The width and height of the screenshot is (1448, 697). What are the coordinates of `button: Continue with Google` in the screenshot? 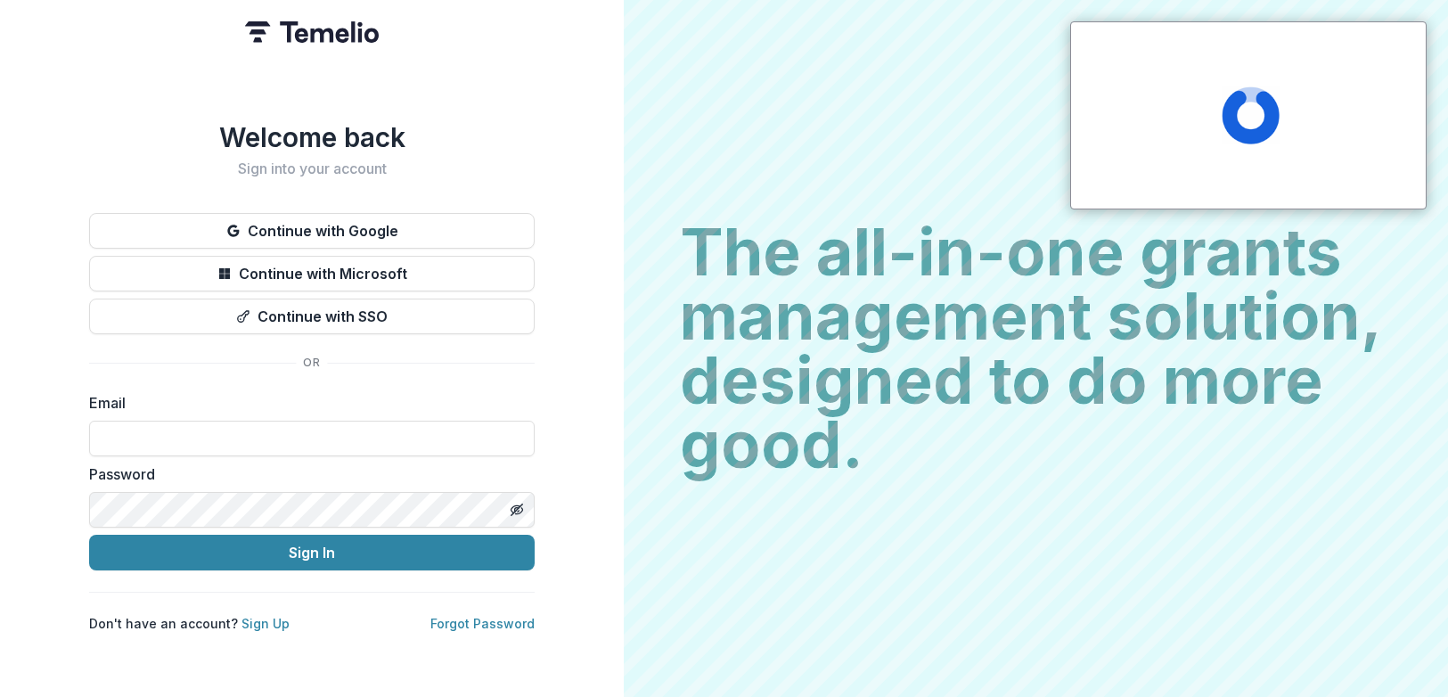 It's located at (312, 231).